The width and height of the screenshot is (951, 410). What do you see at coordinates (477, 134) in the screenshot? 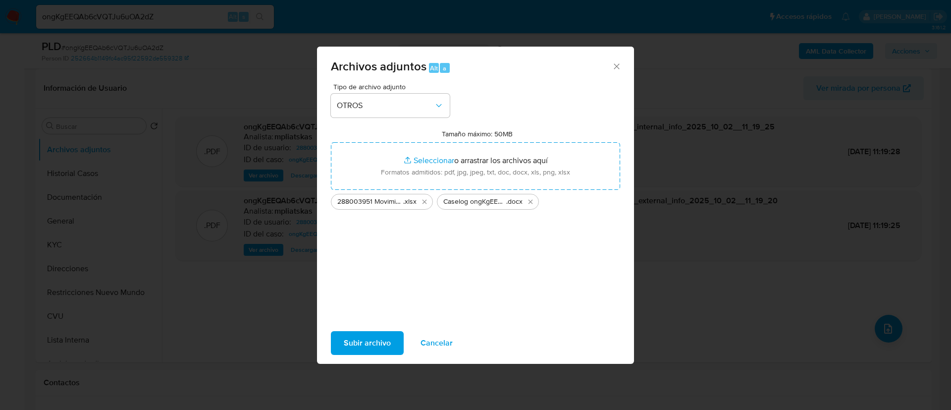
I see `label: Tamaño máximo: 50MB` at bounding box center [477, 134].